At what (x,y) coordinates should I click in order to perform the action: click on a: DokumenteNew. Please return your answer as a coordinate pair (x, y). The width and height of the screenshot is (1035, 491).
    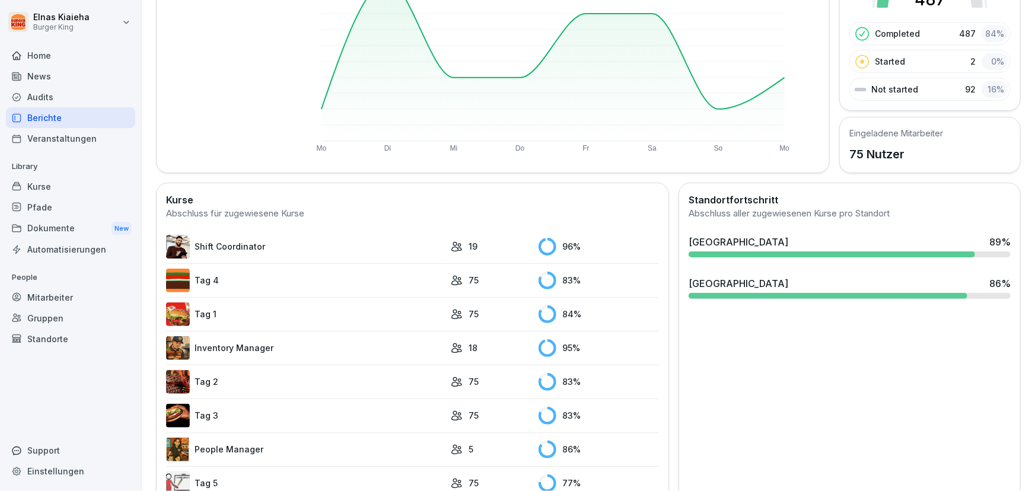
    Looking at the image, I should click on (71, 228).